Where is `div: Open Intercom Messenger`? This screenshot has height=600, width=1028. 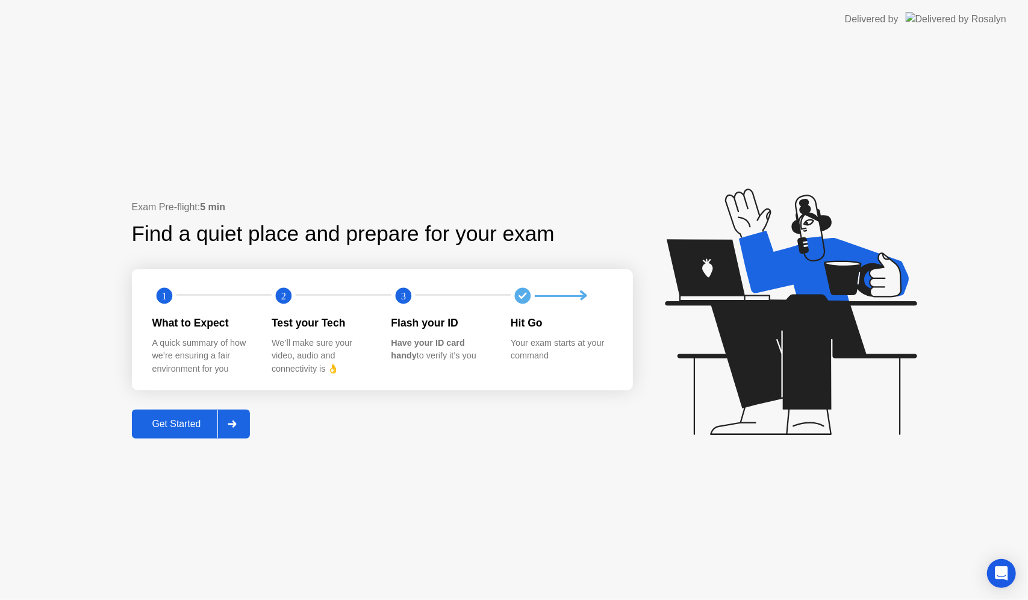
div: Open Intercom Messenger is located at coordinates (1002, 573).